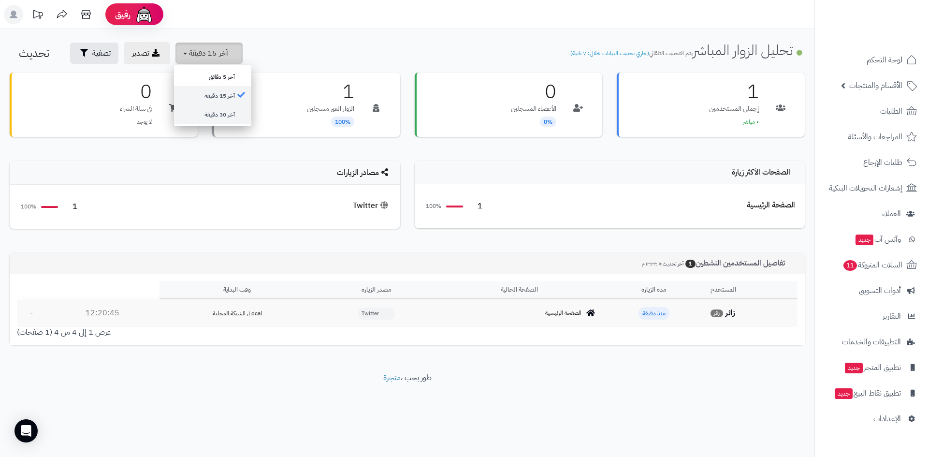 The image size is (928, 457). Describe the element at coordinates (891, 214) in the screenshot. I see `span: العملاء` at that location.